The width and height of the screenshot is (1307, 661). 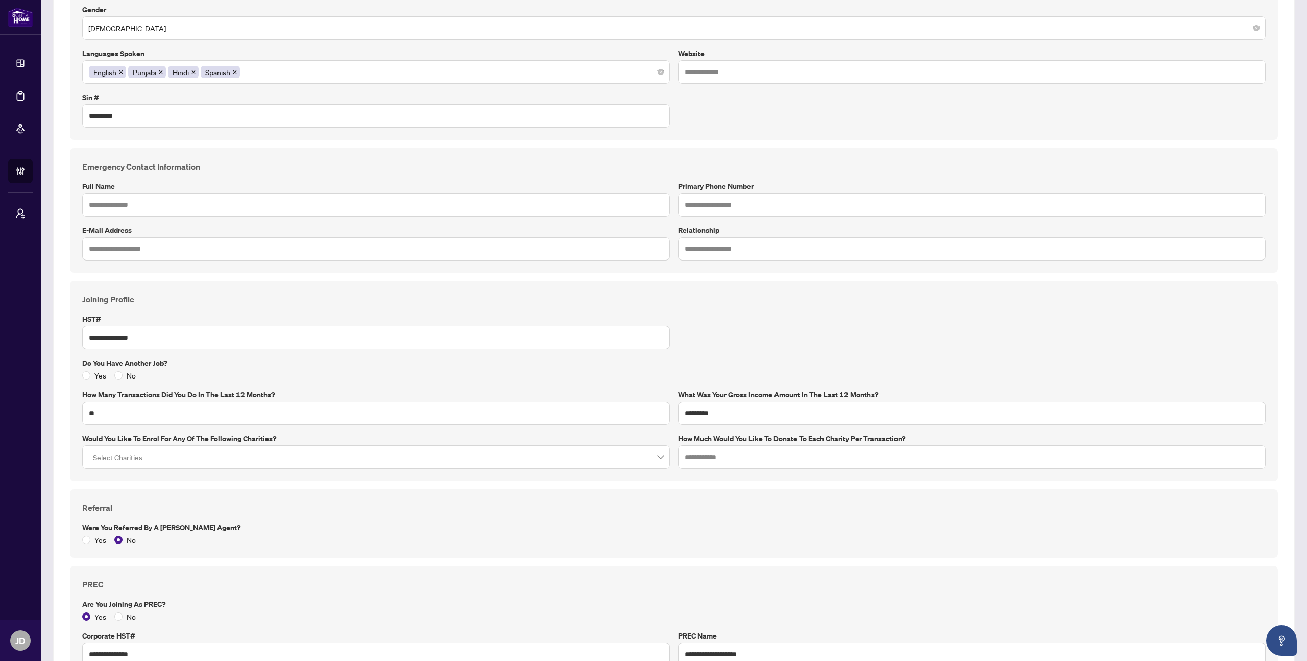 What do you see at coordinates (674, 299) in the screenshot?
I see `h4: Joining Profile` at bounding box center [674, 299].